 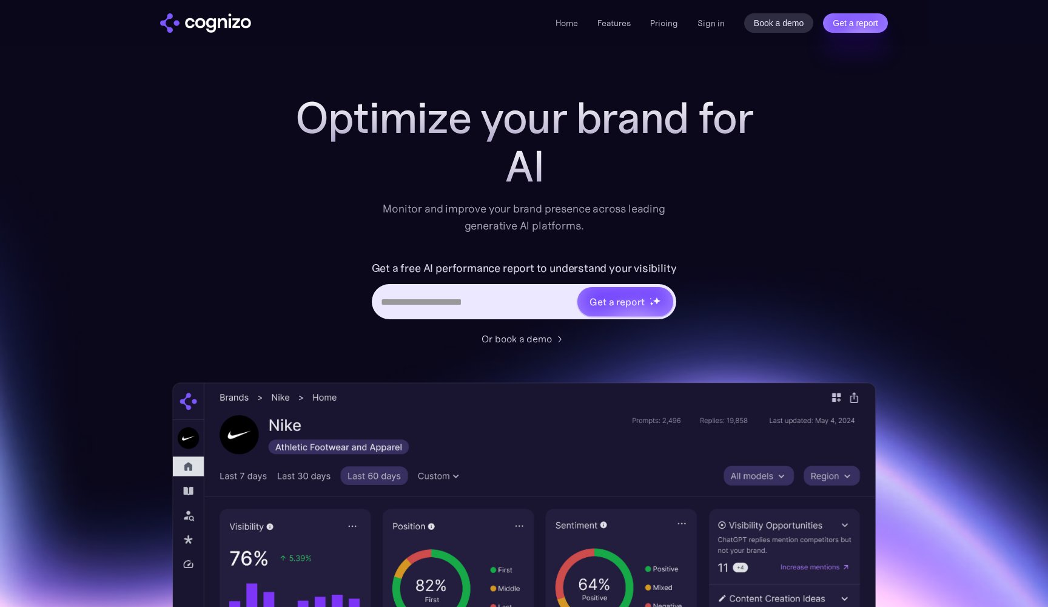 I want to click on a: Or book a demo, so click(x=524, y=338).